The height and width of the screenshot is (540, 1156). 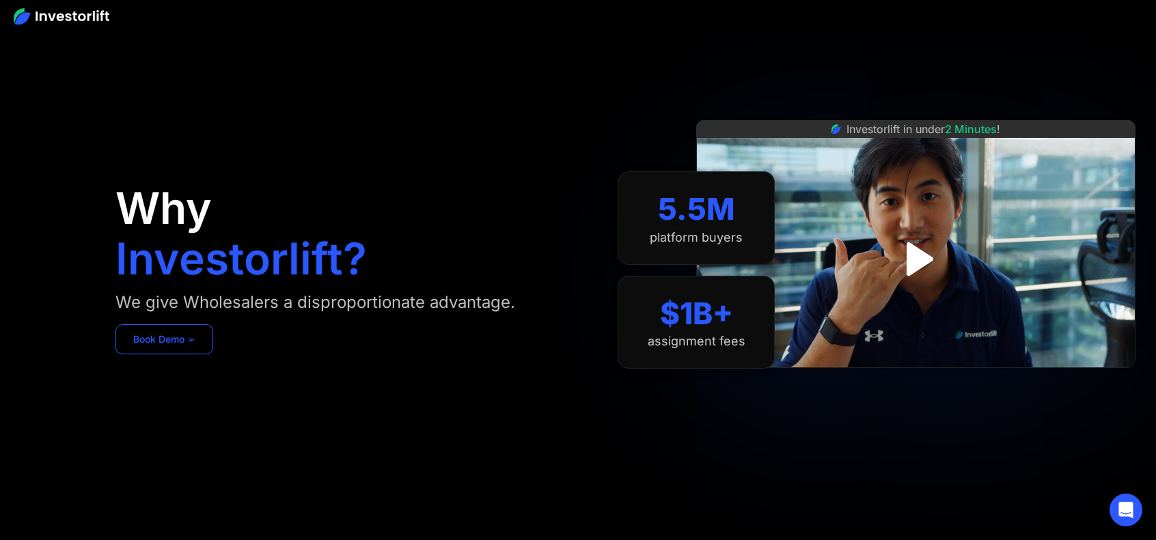 I want to click on div: Investorlift in under !, so click(x=923, y=129).